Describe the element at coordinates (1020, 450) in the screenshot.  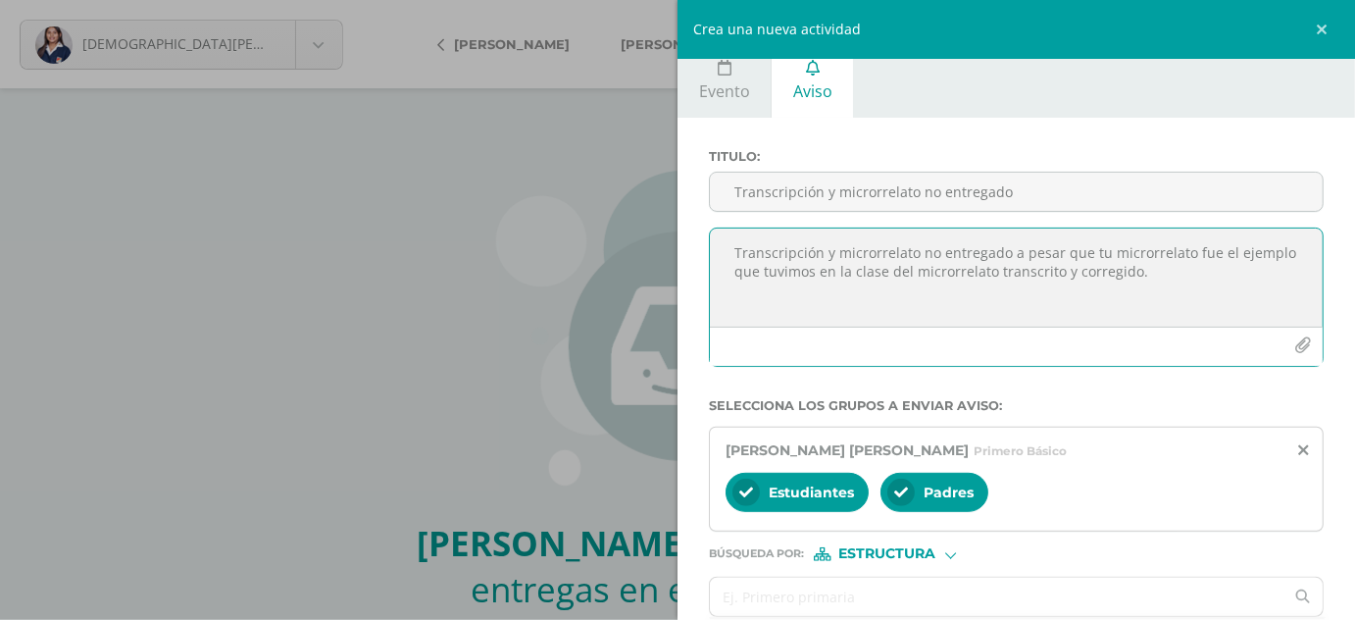
I see `span: Primero Básico` at that location.